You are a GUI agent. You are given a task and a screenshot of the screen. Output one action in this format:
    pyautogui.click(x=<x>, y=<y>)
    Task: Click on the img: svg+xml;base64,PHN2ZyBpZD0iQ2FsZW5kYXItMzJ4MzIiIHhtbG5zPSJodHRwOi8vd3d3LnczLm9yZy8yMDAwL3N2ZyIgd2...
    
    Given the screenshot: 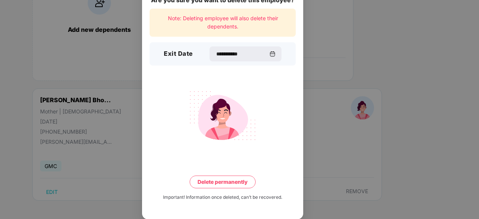 What is the action you would take?
    pyautogui.click(x=273, y=54)
    